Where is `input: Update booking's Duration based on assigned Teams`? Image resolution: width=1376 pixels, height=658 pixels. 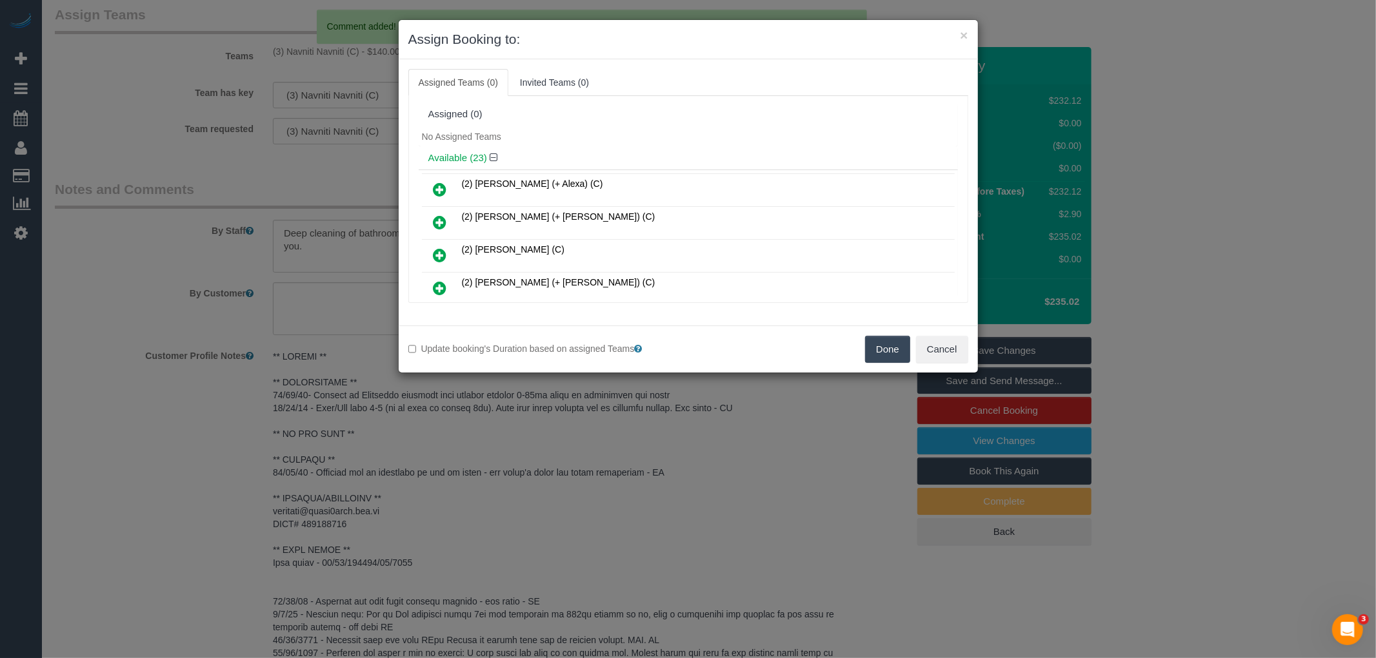 input: Update booking's Duration based on assigned Teams is located at coordinates (412, 349).